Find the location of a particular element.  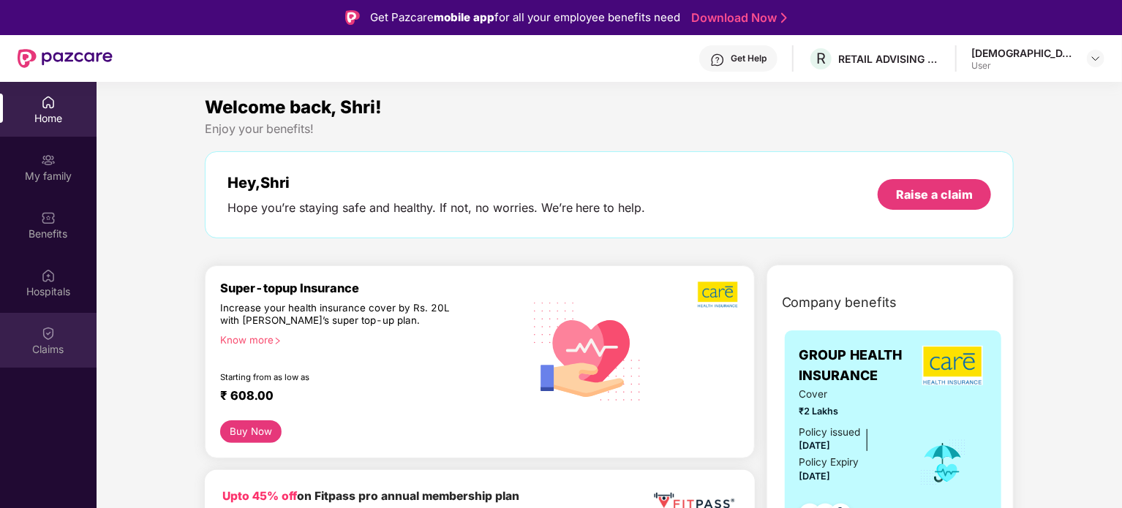

img: b5dec4f62d2307b9de63beb79f102df3.png is located at coordinates (718, 295).